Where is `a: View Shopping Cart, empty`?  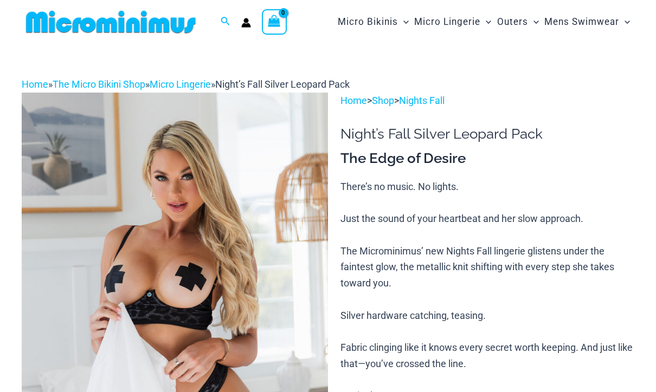
a: View Shopping Cart, empty is located at coordinates (274, 22).